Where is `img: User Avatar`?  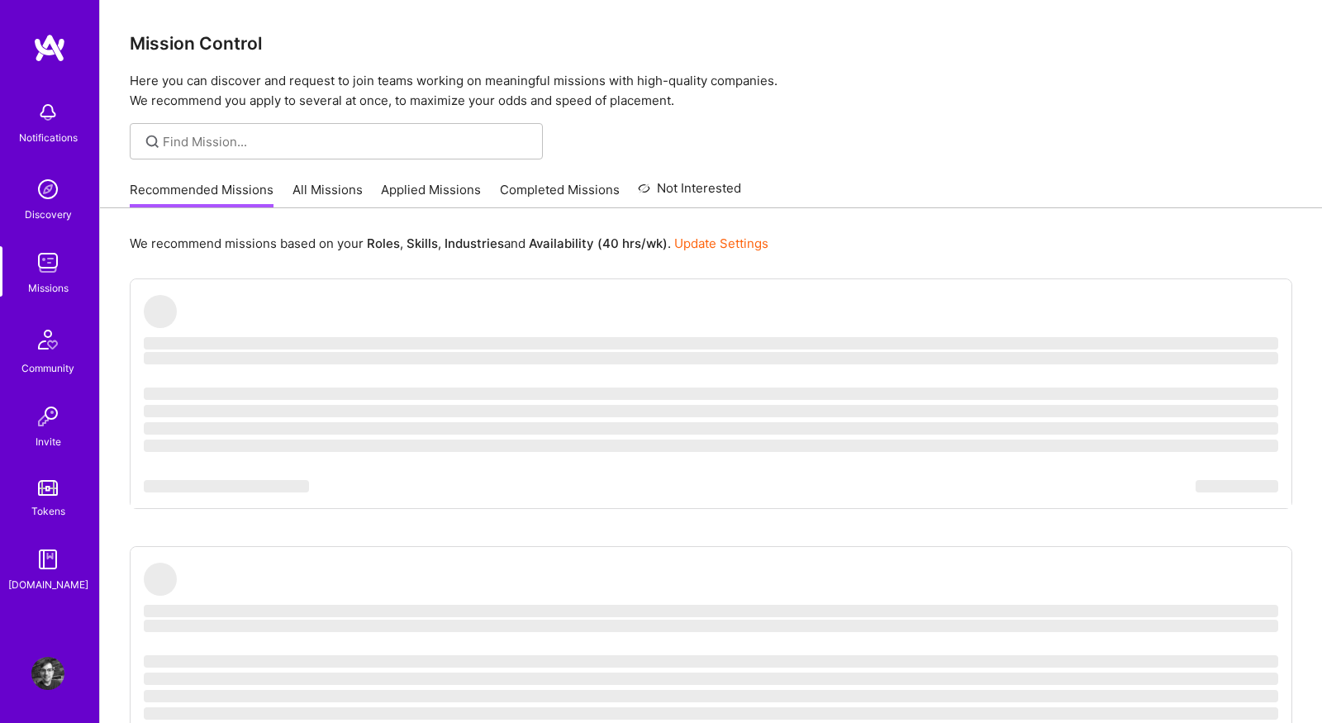 img: User Avatar is located at coordinates (48, 673).